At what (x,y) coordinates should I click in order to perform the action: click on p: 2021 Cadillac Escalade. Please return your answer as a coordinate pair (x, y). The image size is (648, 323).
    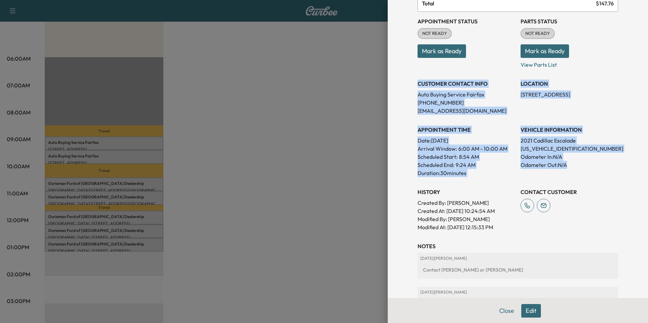
    Looking at the image, I should click on (570, 141).